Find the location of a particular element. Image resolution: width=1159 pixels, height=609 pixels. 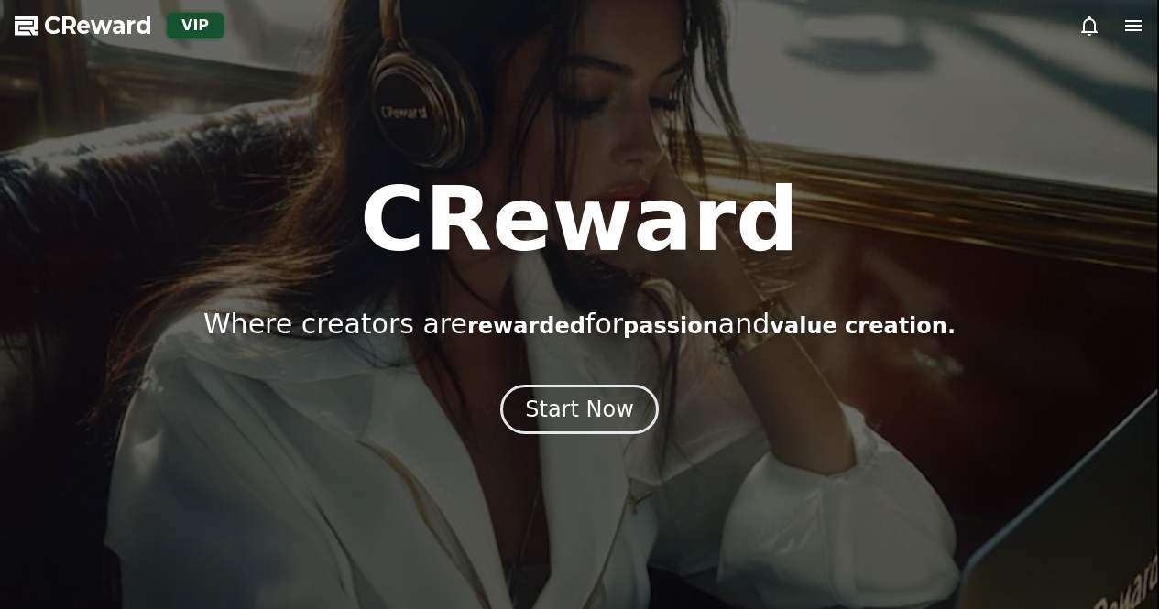

a: CReward is located at coordinates (83, 26).